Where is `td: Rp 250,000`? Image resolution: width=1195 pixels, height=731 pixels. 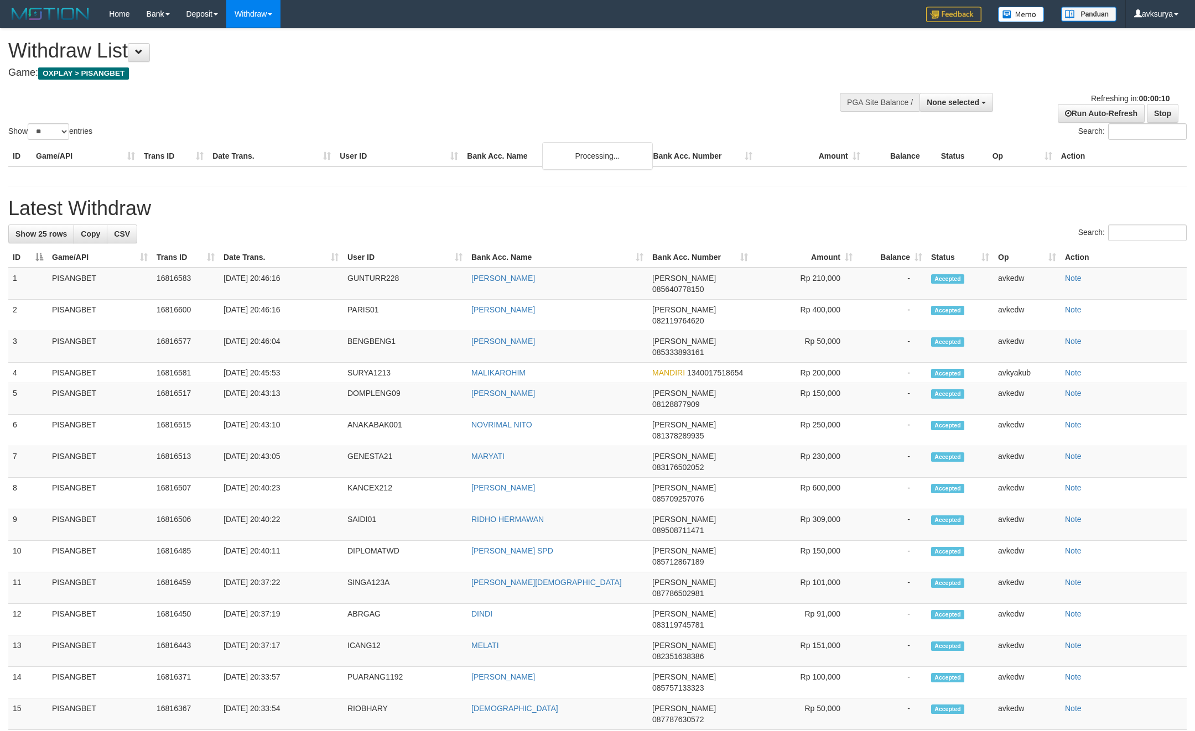 td: Rp 250,000 is located at coordinates (804, 430).